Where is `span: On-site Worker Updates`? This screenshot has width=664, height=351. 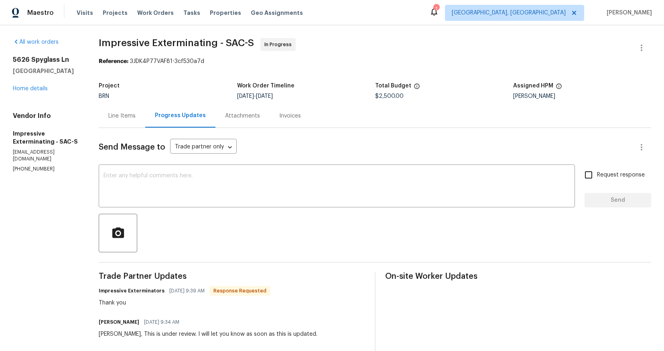 span: On-site Worker Updates is located at coordinates (518, 277).